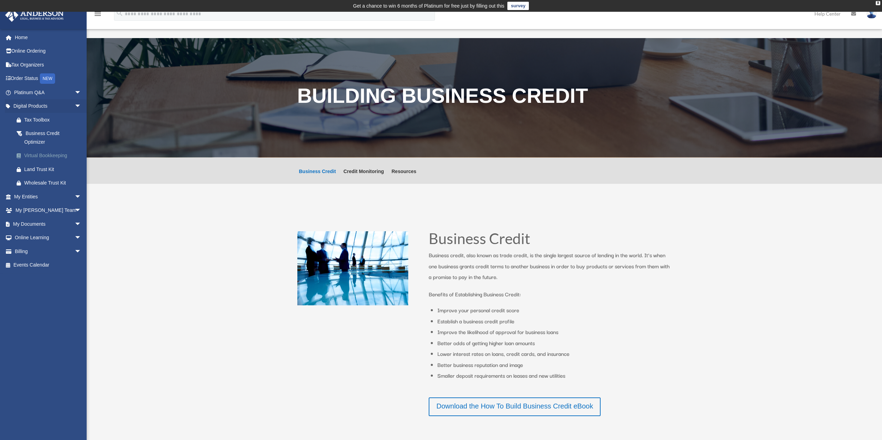 This screenshot has height=440, width=882. Describe the element at coordinates (550, 241) in the screenshot. I see `h1: Business Credit` at that location.